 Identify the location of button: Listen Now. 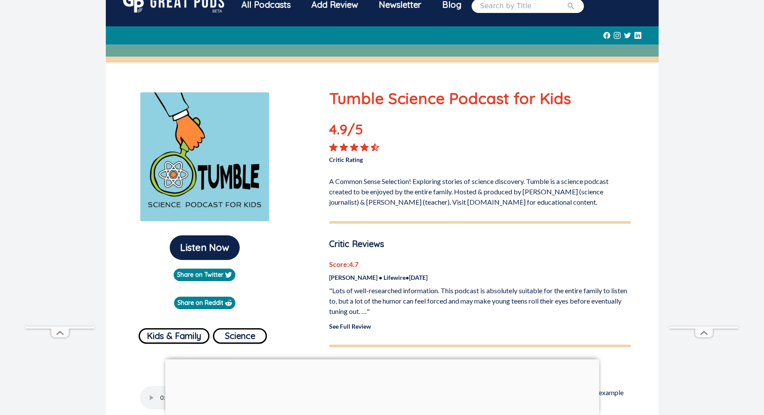
(205, 248).